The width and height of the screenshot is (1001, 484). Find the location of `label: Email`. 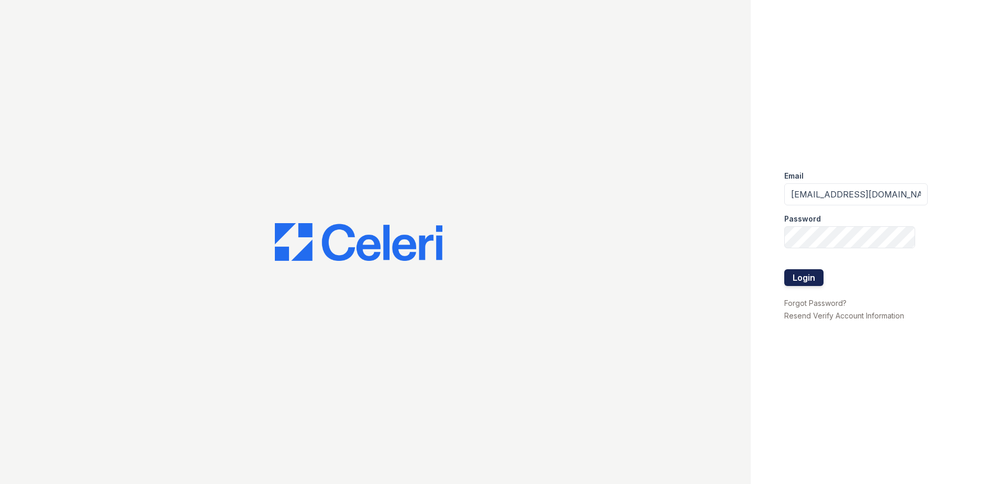

label: Email is located at coordinates (794, 176).